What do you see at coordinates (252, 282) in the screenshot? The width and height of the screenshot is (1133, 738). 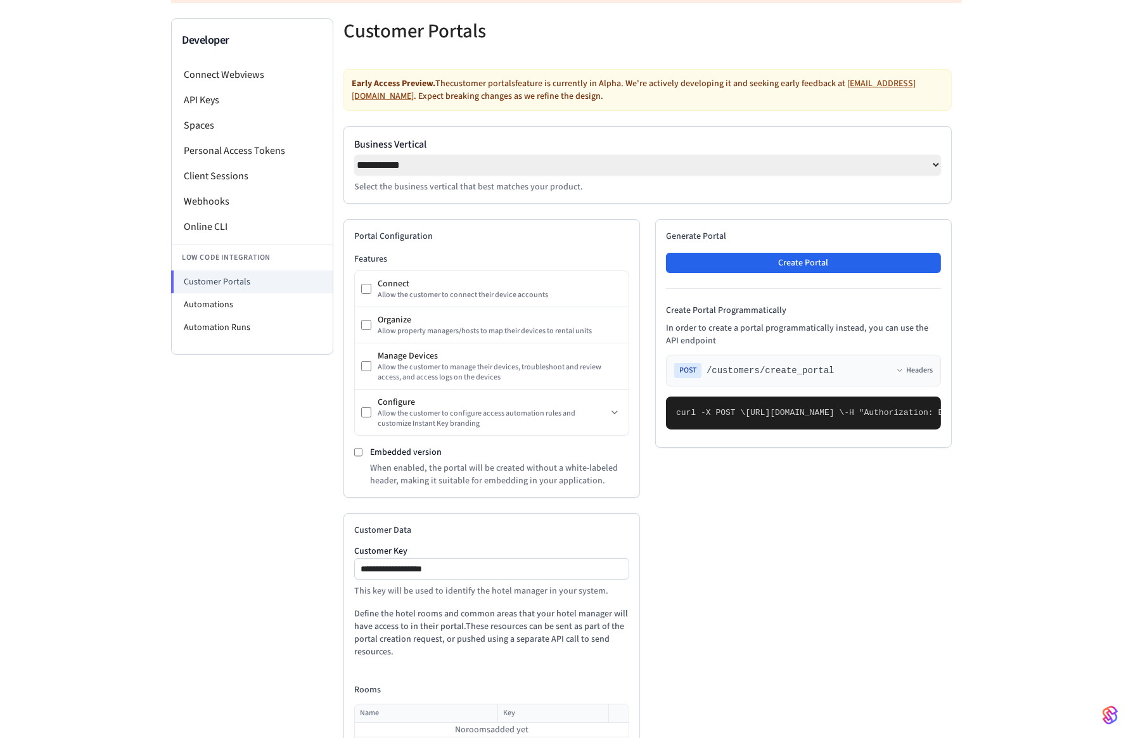 I see `li: Customer Portals` at bounding box center [252, 282].